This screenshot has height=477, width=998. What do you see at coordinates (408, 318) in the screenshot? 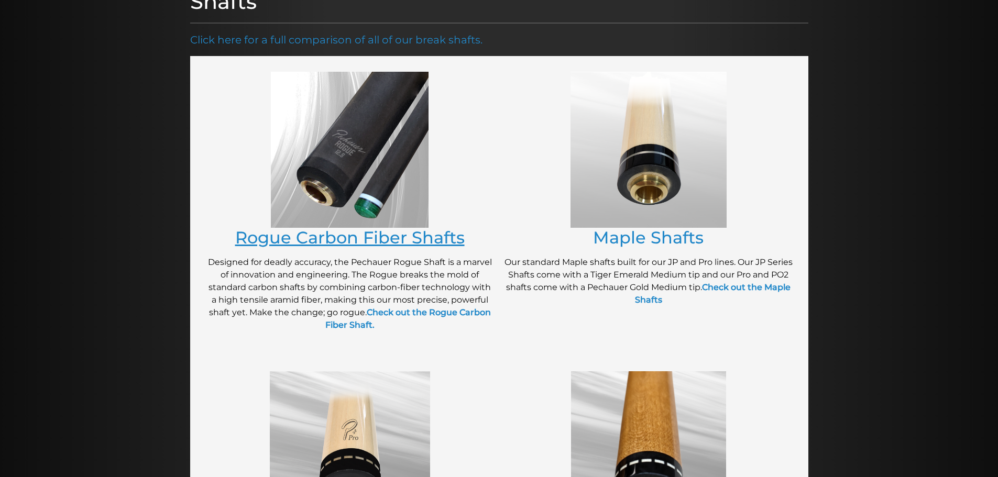
I see `strong: Check out the Rogue Carbon Fiber Shaft.` at bounding box center [408, 318].